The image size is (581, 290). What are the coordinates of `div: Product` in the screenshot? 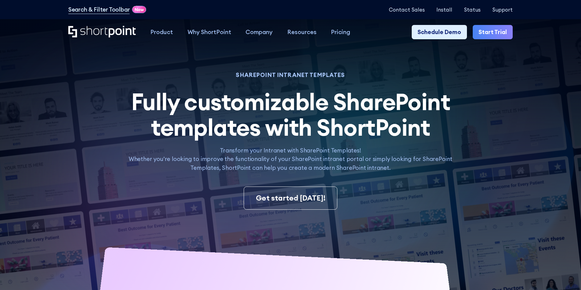 It's located at (162, 32).